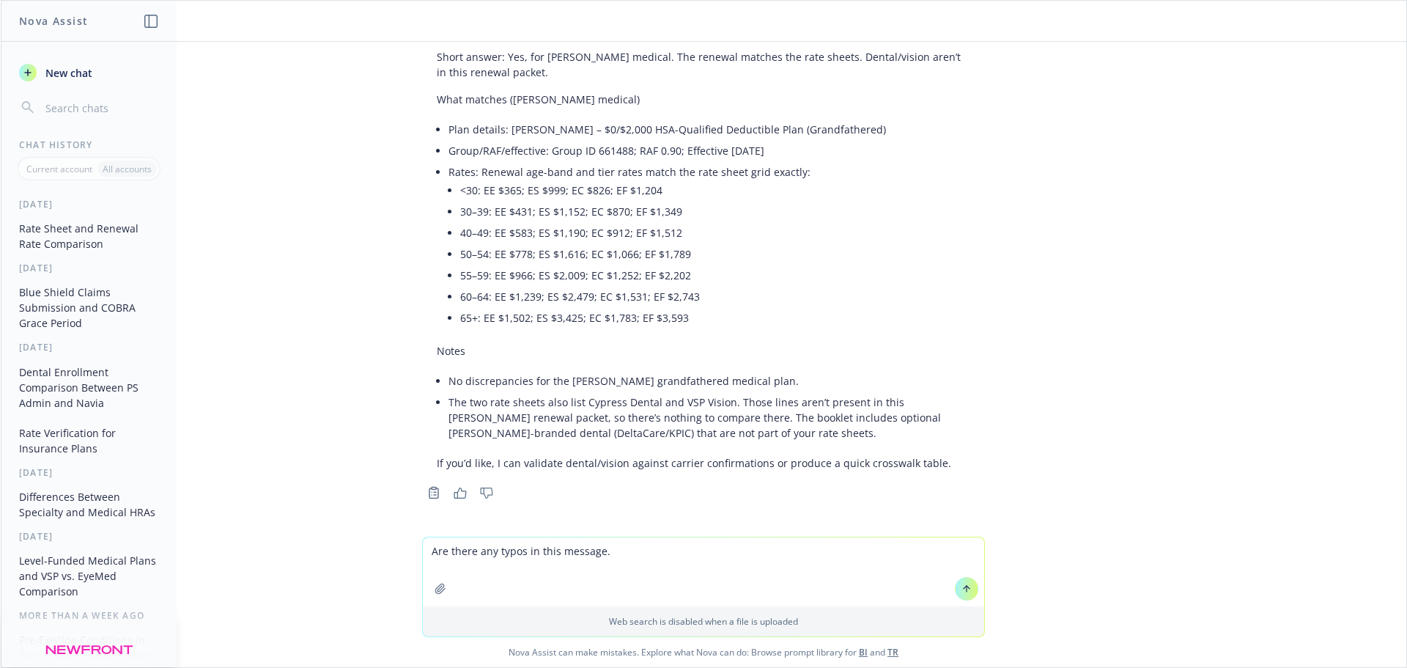 This screenshot has width=1407, height=668. Describe the element at coordinates (704, 572) in the screenshot. I see `textarea: Are there any typos in this message.` at that location.